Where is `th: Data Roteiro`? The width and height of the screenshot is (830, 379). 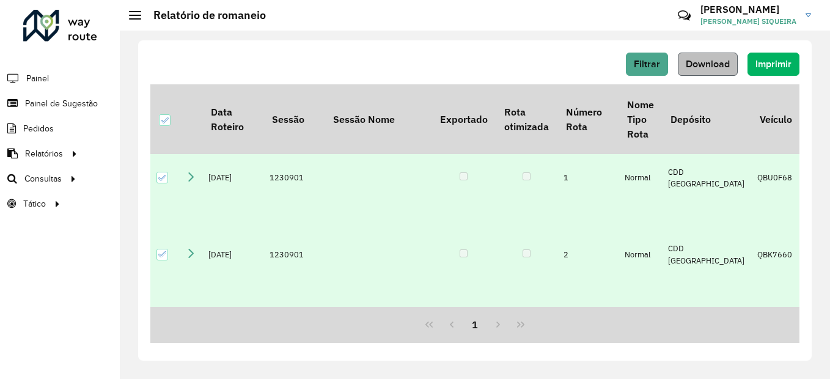
th: Data Roteiro is located at coordinates (233, 119).